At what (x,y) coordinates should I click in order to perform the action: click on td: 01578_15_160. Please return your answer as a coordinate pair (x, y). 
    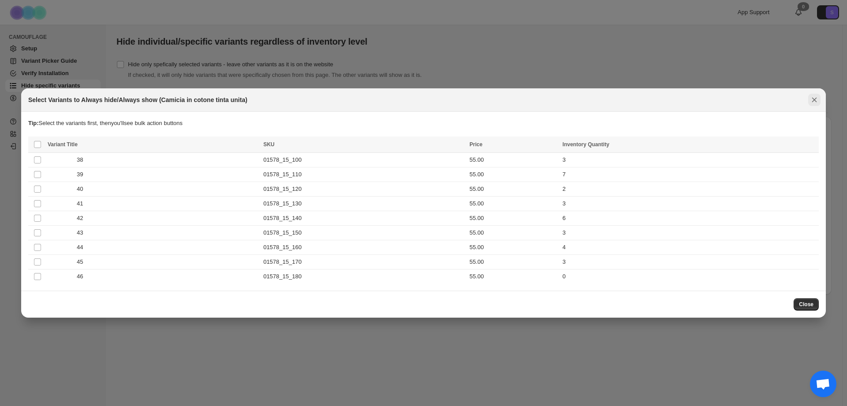
    Looking at the image, I should click on (364, 247).